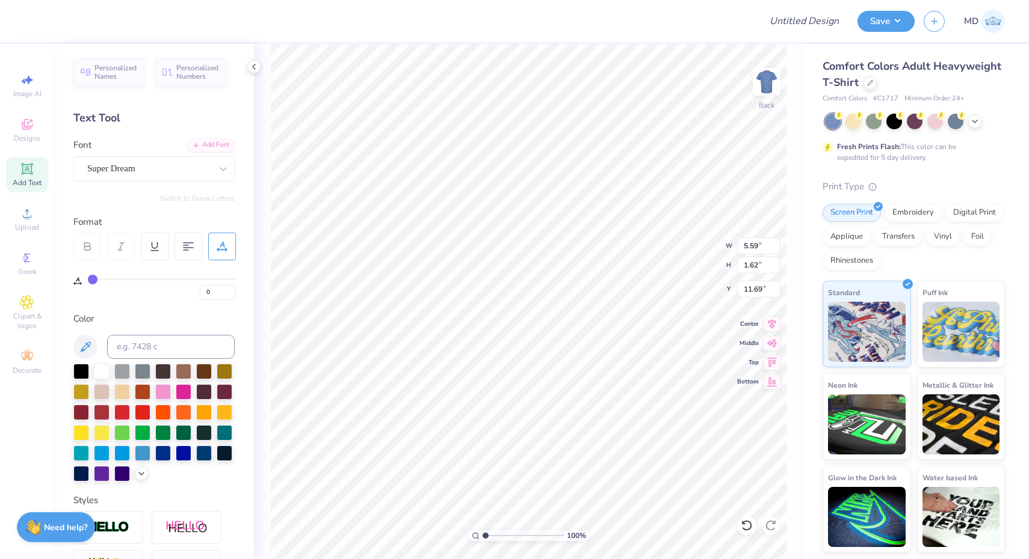 Image resolution: width=1029 pixels, height=559 pixels. I want to click on span: Comfort Colors, so click(845, 99).